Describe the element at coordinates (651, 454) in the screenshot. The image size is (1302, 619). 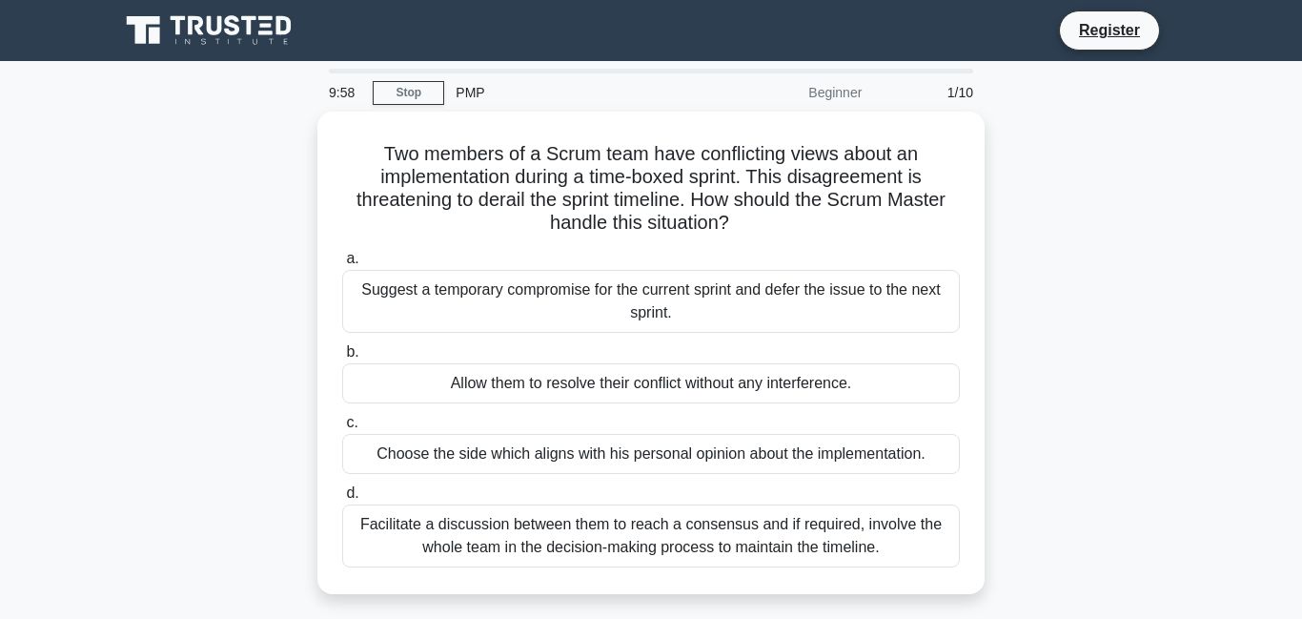
I see `div: Choose the side which aligns with his personal opinion about the implementation.` at that location.